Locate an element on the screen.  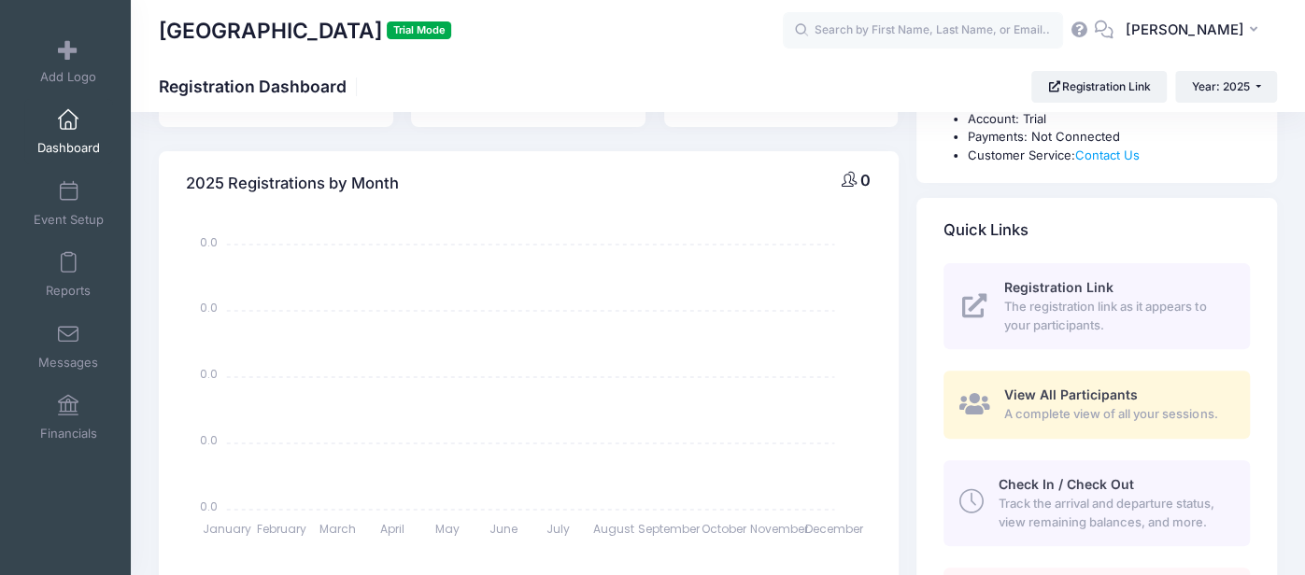
span: Financials is located at coordinates (68, 434).